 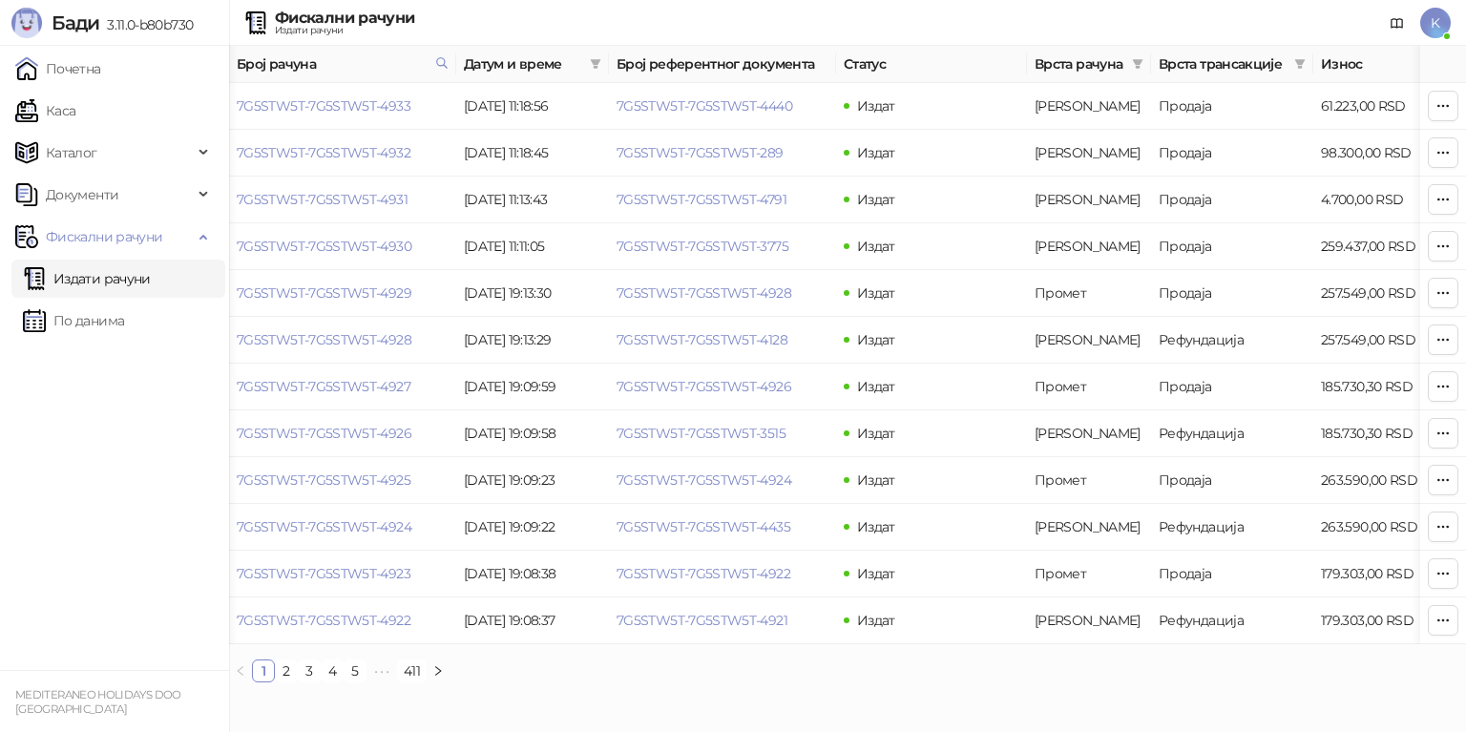 I want to click on td: 7G5STW5T-7G5STW5T-4923, so click(x=343, y=574).